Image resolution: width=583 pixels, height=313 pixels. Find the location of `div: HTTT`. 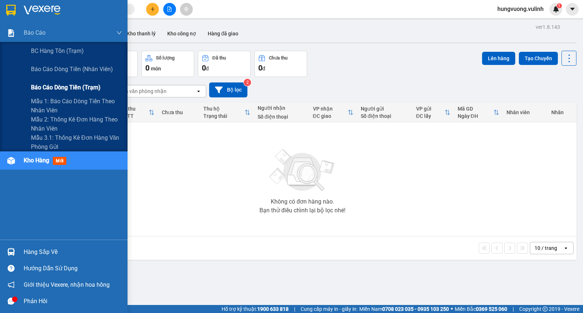

div: HTTT is located at coordinates (134, 116).